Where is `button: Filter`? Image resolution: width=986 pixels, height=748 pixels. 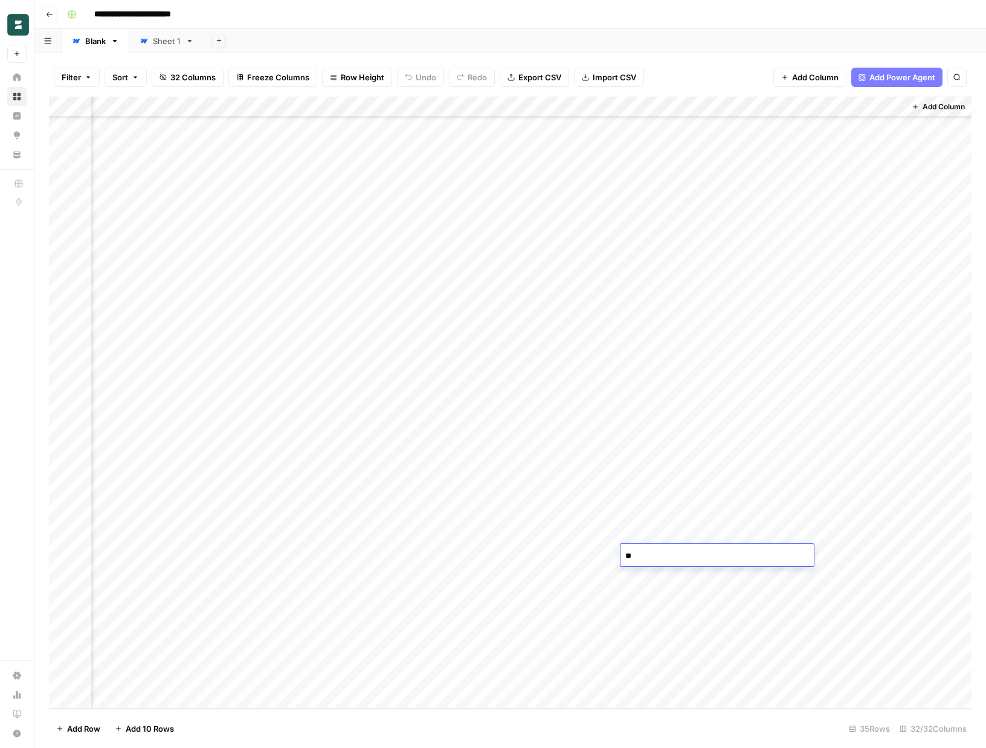
button: Filter is located at coordinates (77, 77).